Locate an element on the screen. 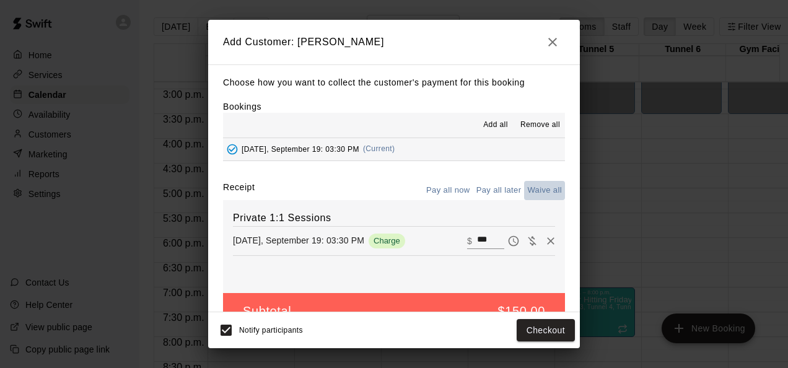 This screenshot has width=788, height=368. button: Remove all is located at coordinates (541, 125).